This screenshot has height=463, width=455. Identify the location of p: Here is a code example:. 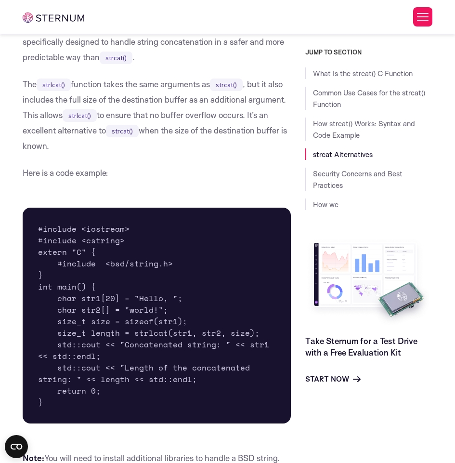
(156, 173).